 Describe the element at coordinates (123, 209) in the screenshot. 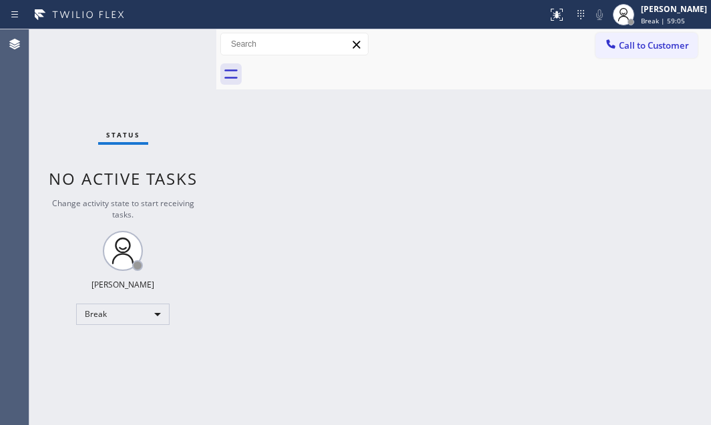

I see `span: Change activity state to start receiving tasks.` at that location.